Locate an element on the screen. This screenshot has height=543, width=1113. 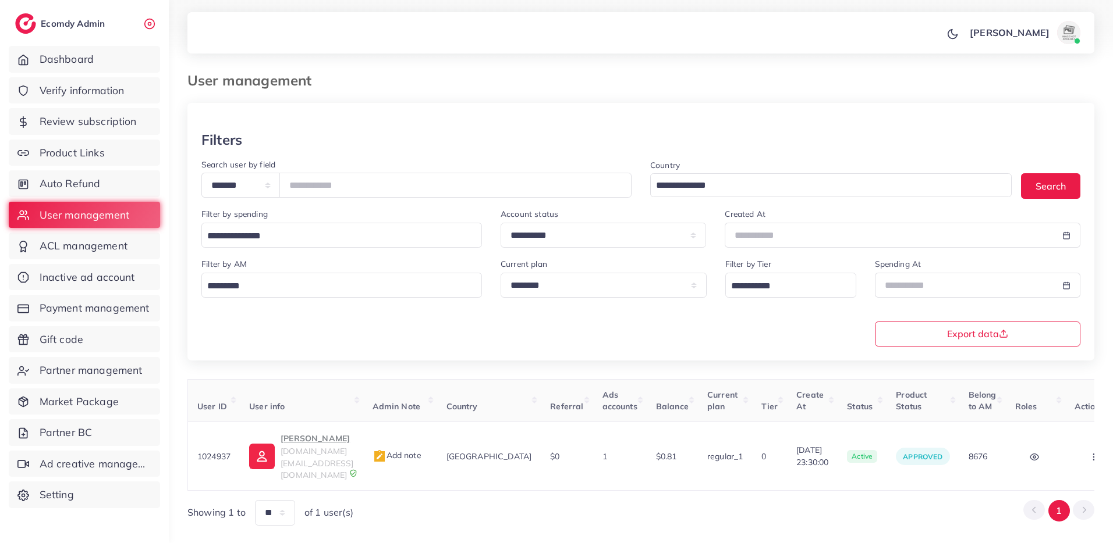
span: Current plan is located at coordinates (722, 401).